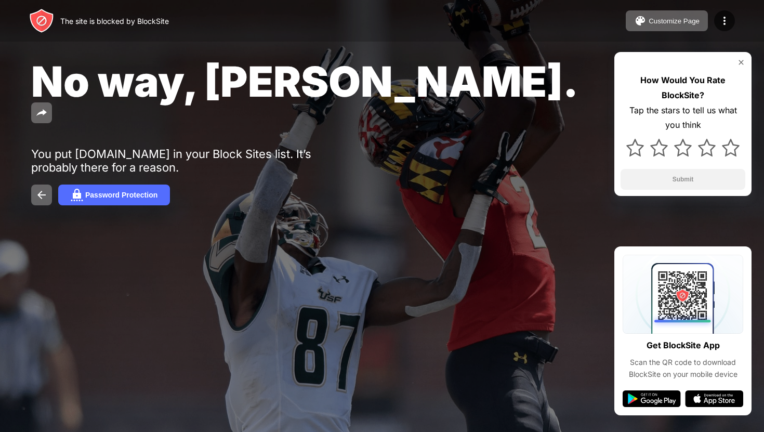 The height and width of the screenshot is (432, 764). Describe the element at coordinates (714, 399) in the screenshot. I see `img: app-store.svg` at that location.